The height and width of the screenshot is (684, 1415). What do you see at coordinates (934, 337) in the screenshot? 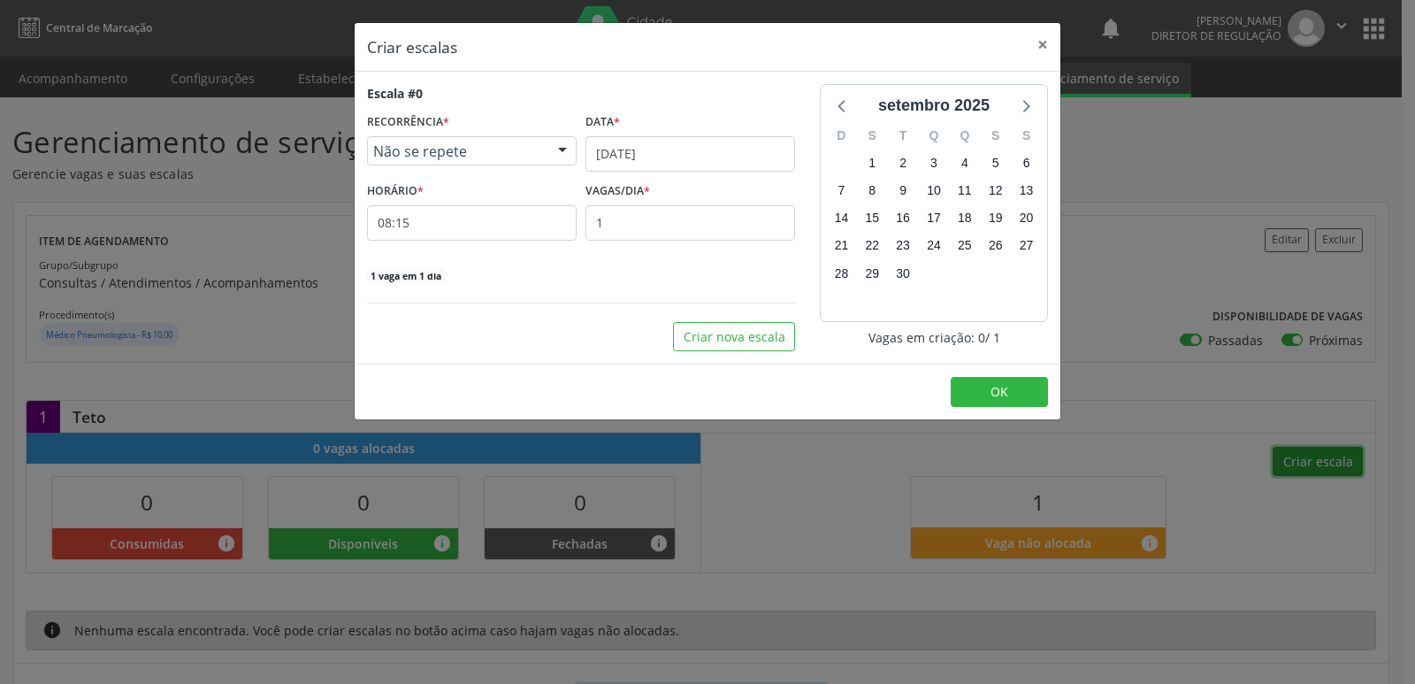
I see `div: Vagas em criação: 0` at bounding box center [934, 337].